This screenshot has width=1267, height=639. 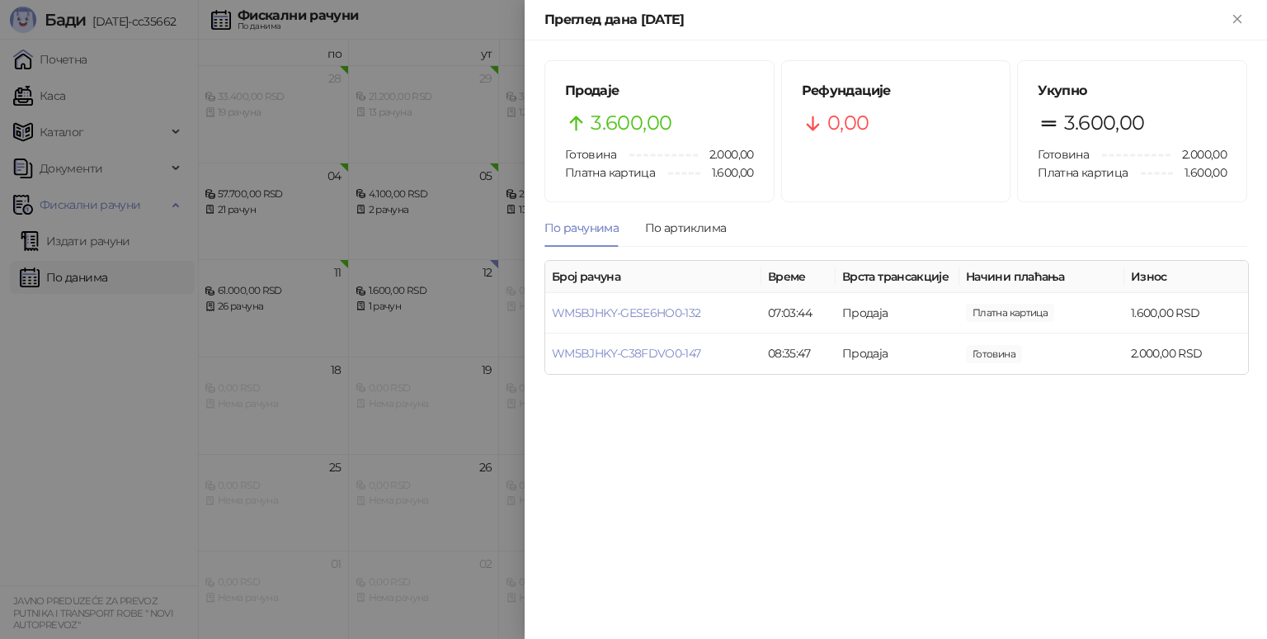 I want to click on th: Број рачуна, so click(x=653, y=276).